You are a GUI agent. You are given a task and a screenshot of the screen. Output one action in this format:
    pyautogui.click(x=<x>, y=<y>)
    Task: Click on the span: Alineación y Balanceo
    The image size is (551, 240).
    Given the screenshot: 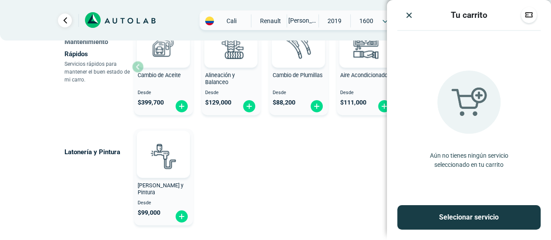 What is the action you would take?
    pyautogui.click(x=220, y=79)
    